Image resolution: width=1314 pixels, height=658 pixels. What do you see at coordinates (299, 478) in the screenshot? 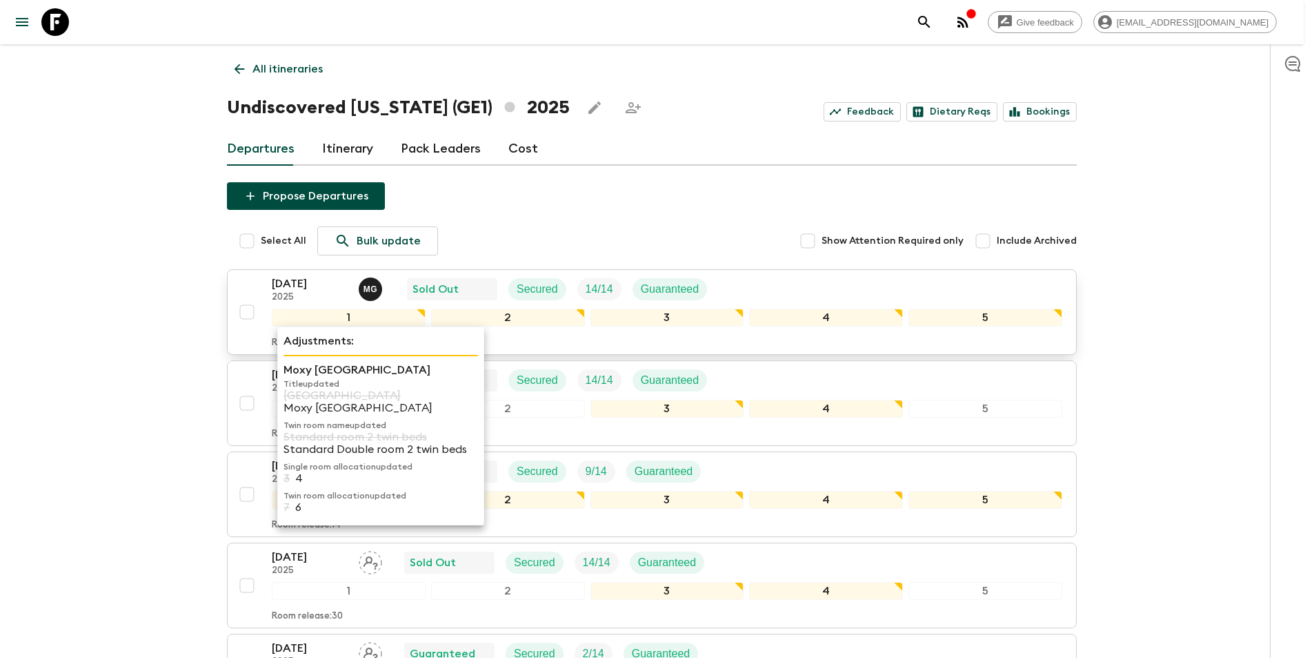
I see `p: 4` at bounding box center [299, 478].